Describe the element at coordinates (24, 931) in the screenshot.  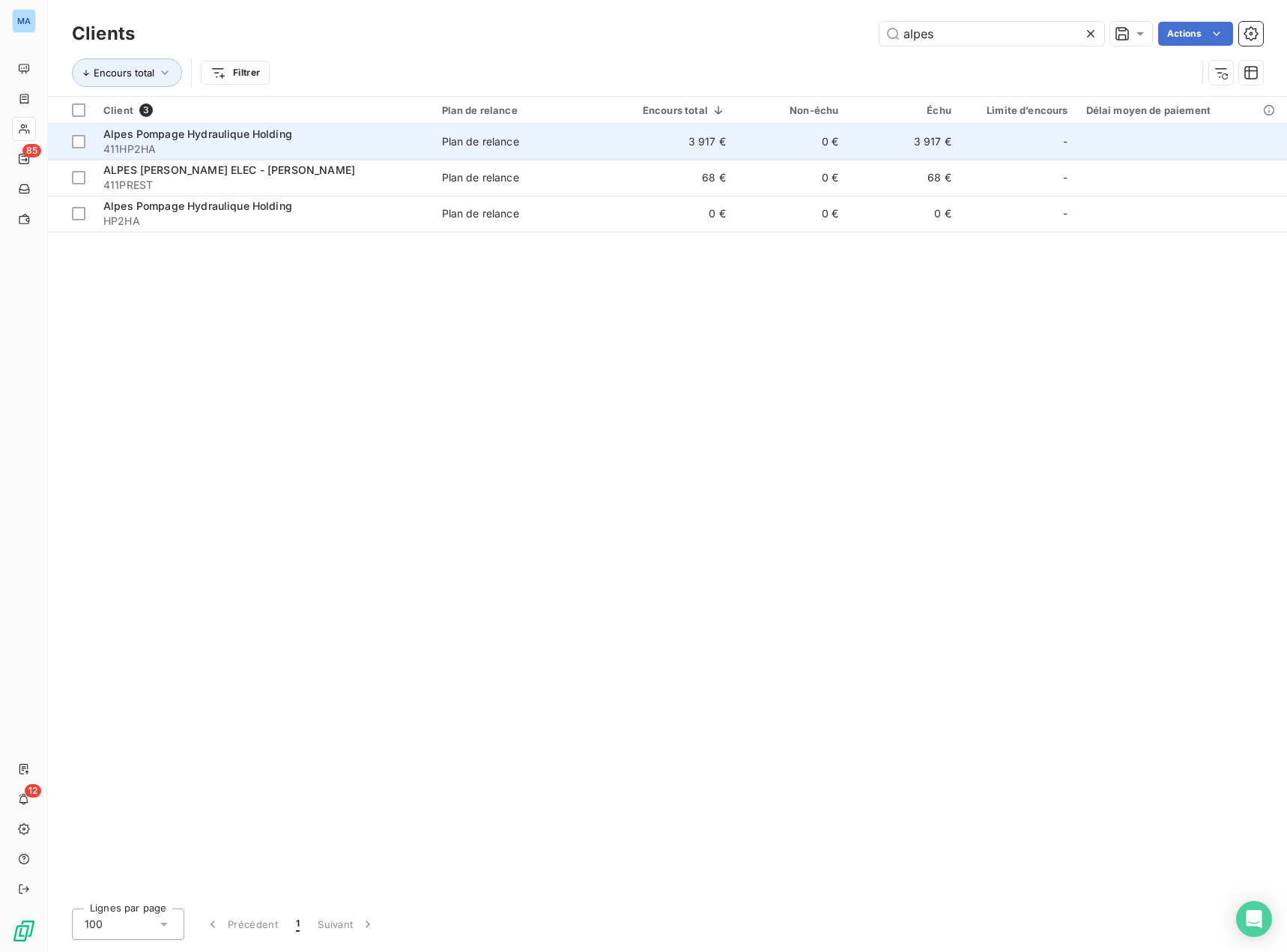
I see `img: Logo LeanPay` at that location.